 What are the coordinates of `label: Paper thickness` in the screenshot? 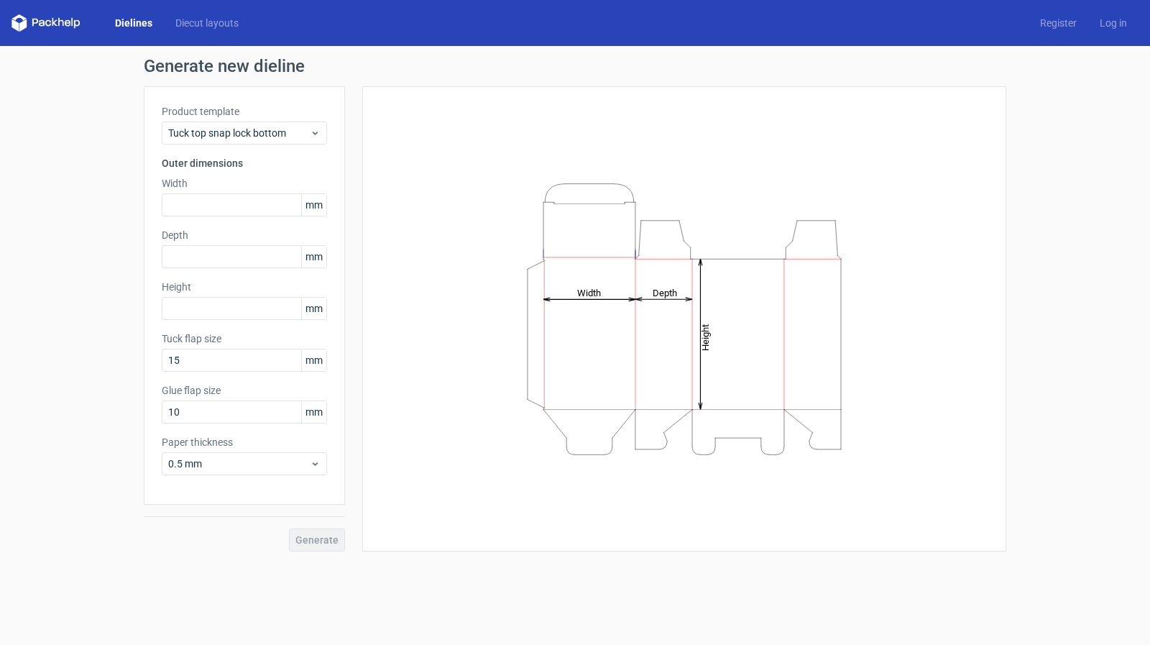 It's located at (244, 442).